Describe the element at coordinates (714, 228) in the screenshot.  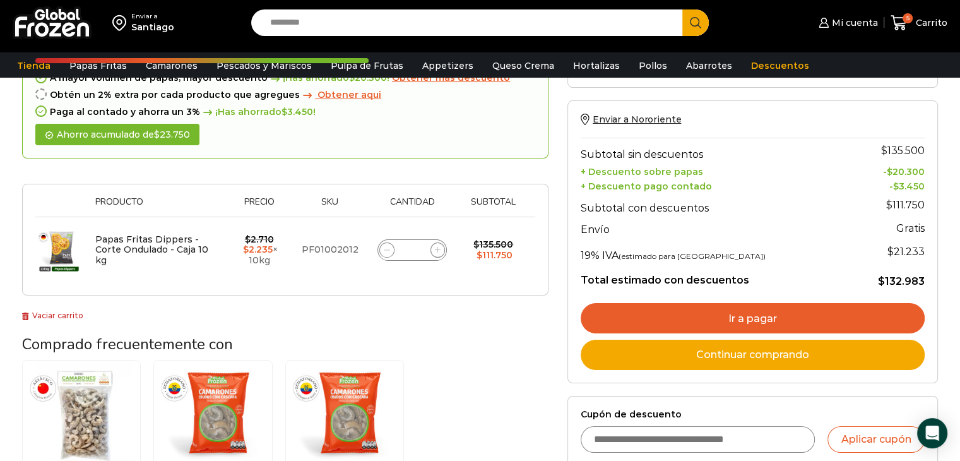
I see `th: Envío` at that location.